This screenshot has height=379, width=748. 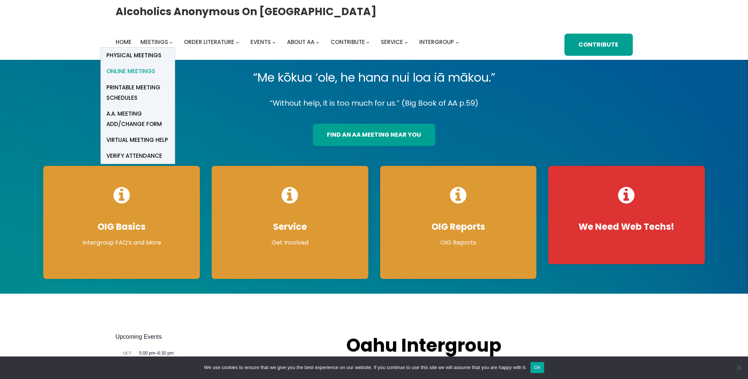 What do you see at coordinates (739, 368) in the screenshot?
I see `span: No` at bounding box center [739, 368].